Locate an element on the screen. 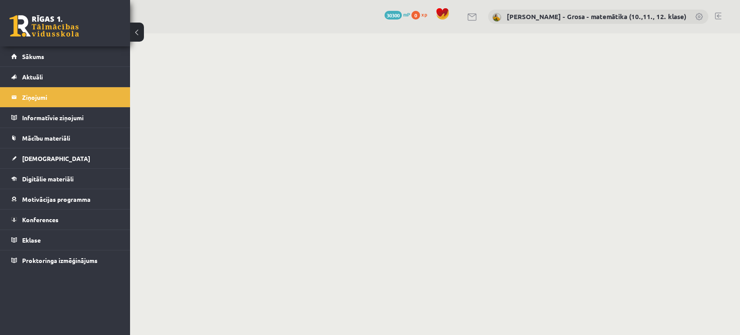  a: Sākums is located at coordinates (65, 56).